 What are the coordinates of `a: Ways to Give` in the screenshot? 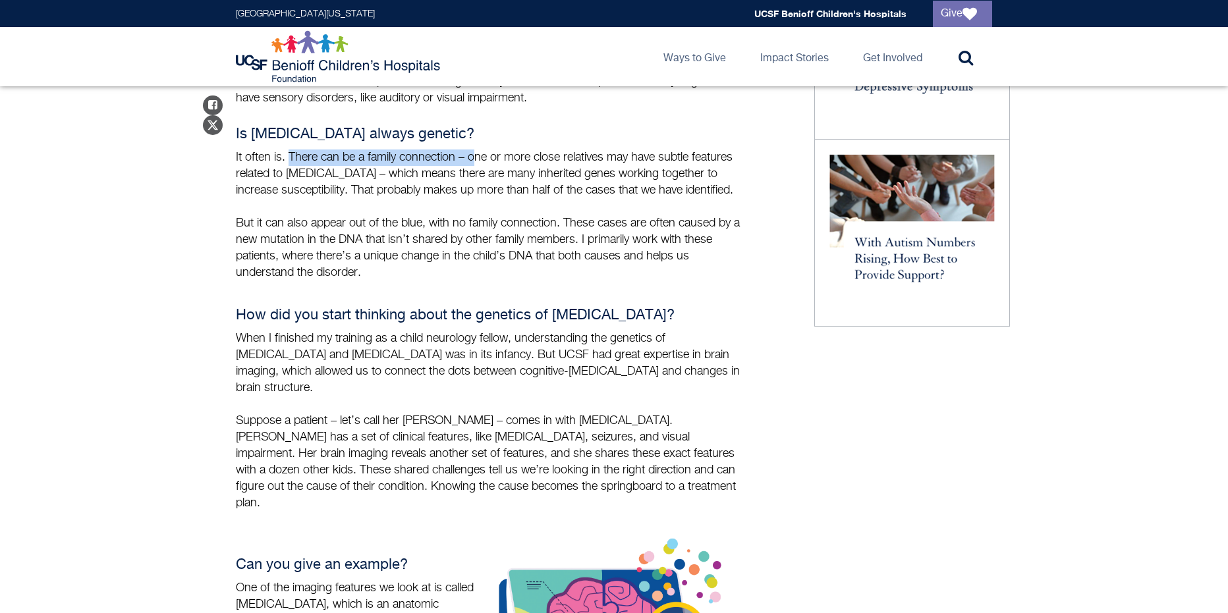 It's located at (694, 57).